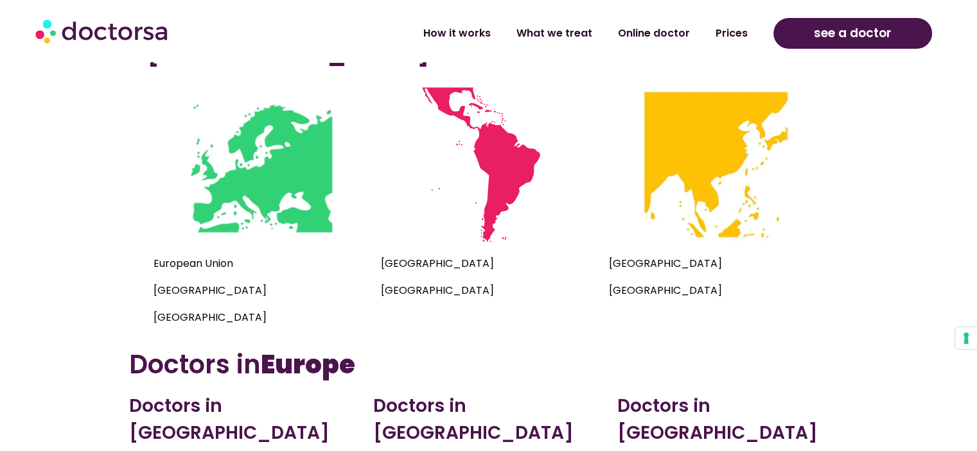 The height and width of the screenshot is (451, 977). Describe the element at coordinates (509, 33) in the screenshot. I see `nav: Menu` at that location.